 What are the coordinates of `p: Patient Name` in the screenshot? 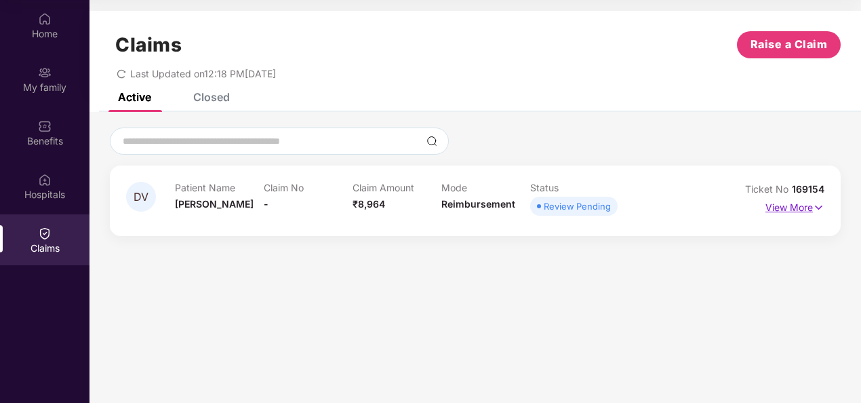 It's located at (219, 187).